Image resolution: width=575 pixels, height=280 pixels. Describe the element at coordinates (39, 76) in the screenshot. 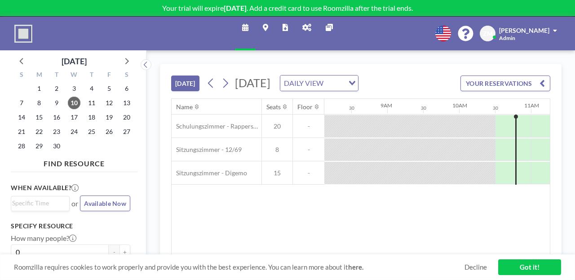

I see `div: M` at that location.